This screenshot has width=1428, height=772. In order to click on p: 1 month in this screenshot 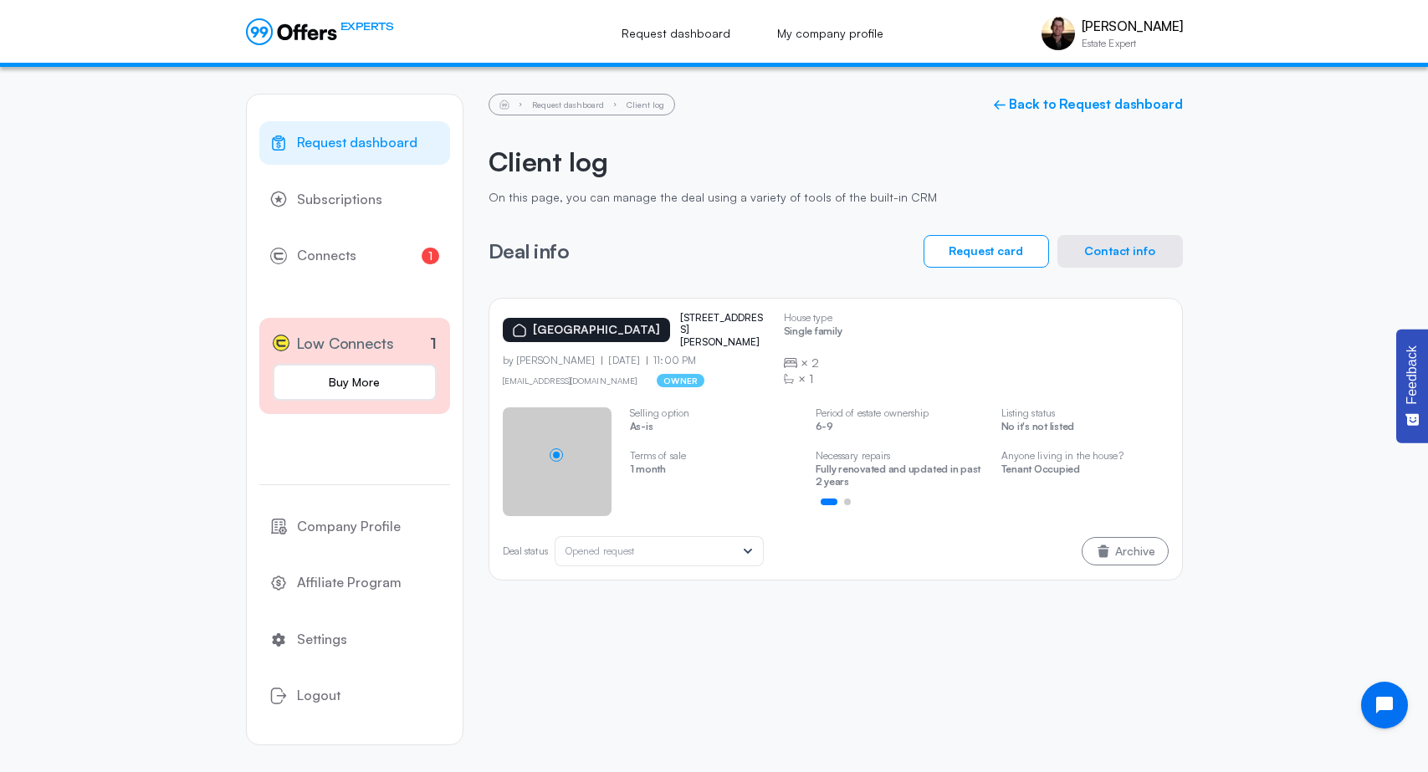, I will do `click(713, 471)`.